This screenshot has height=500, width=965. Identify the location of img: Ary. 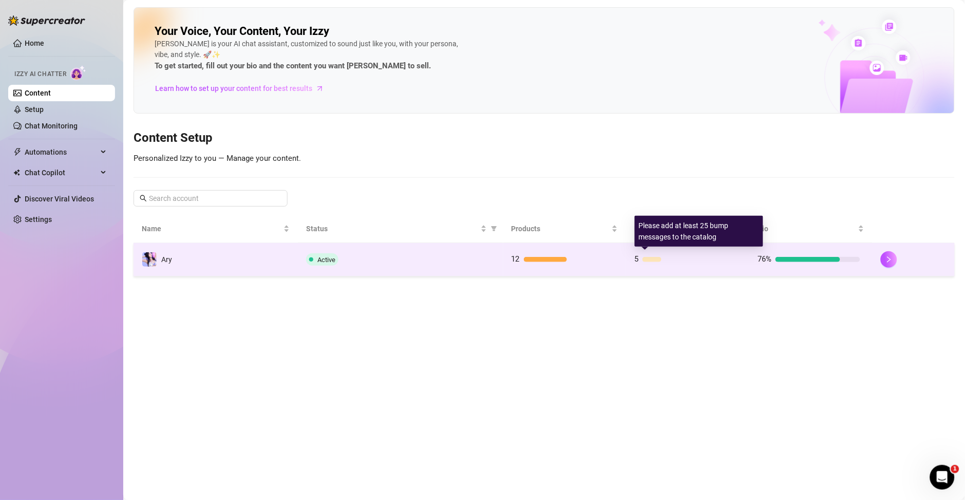
(150, 259).